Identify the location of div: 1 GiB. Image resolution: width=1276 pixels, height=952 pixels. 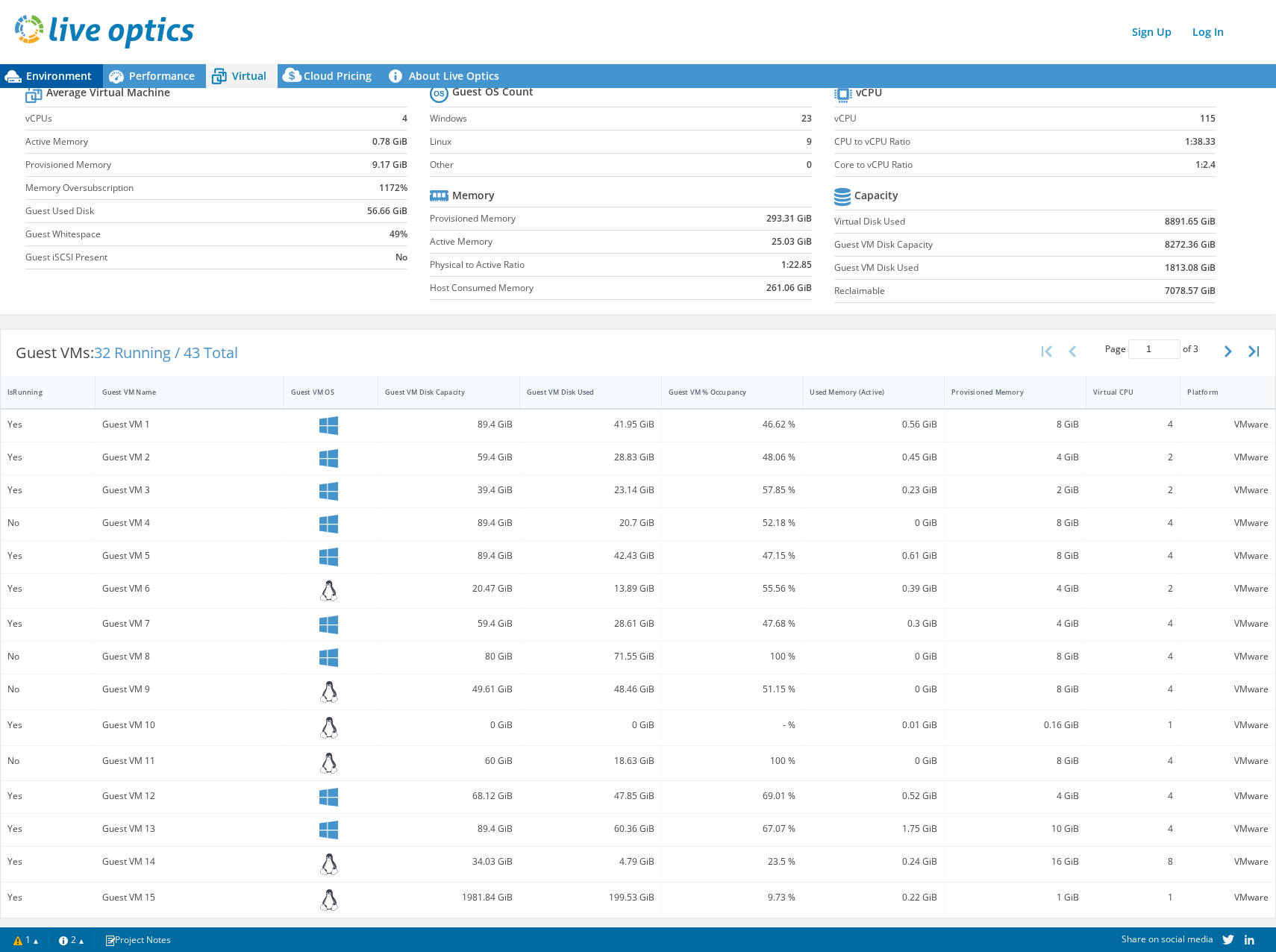
(1015, 897).